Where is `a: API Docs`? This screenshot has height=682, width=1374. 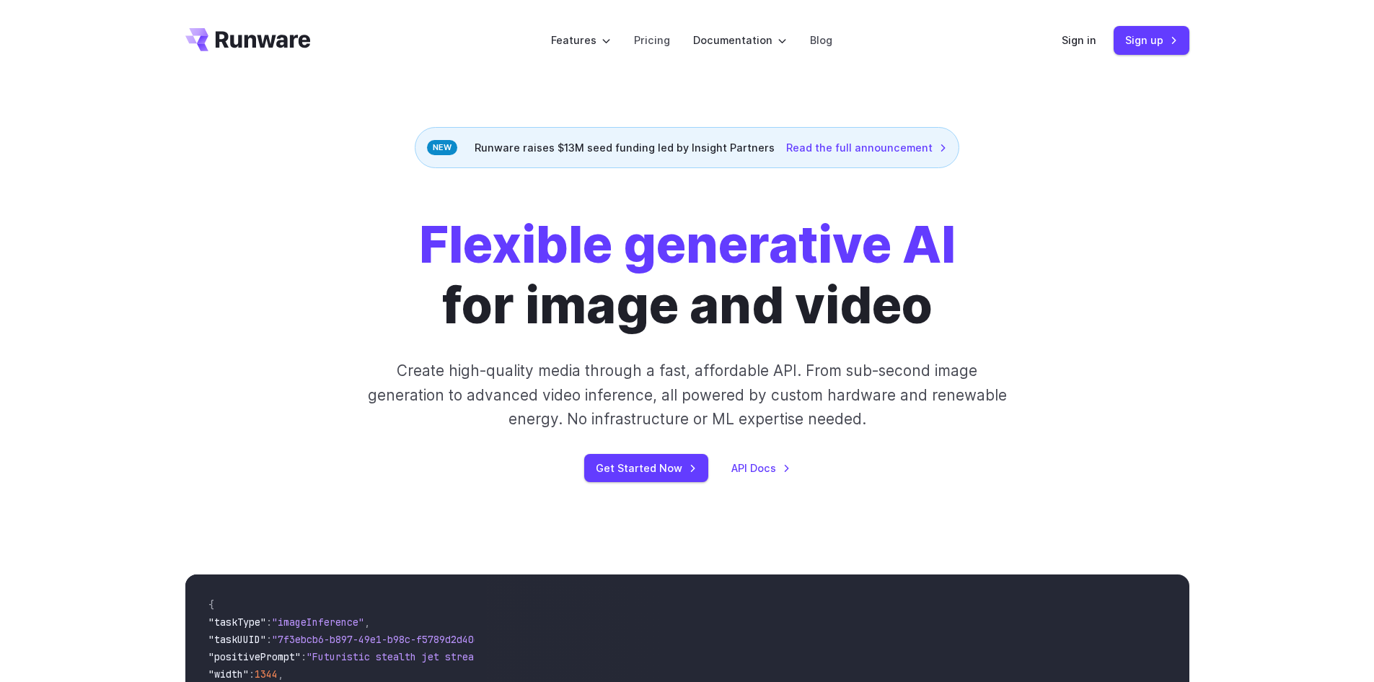 a: API Docs is located at coordinates (761, 468).